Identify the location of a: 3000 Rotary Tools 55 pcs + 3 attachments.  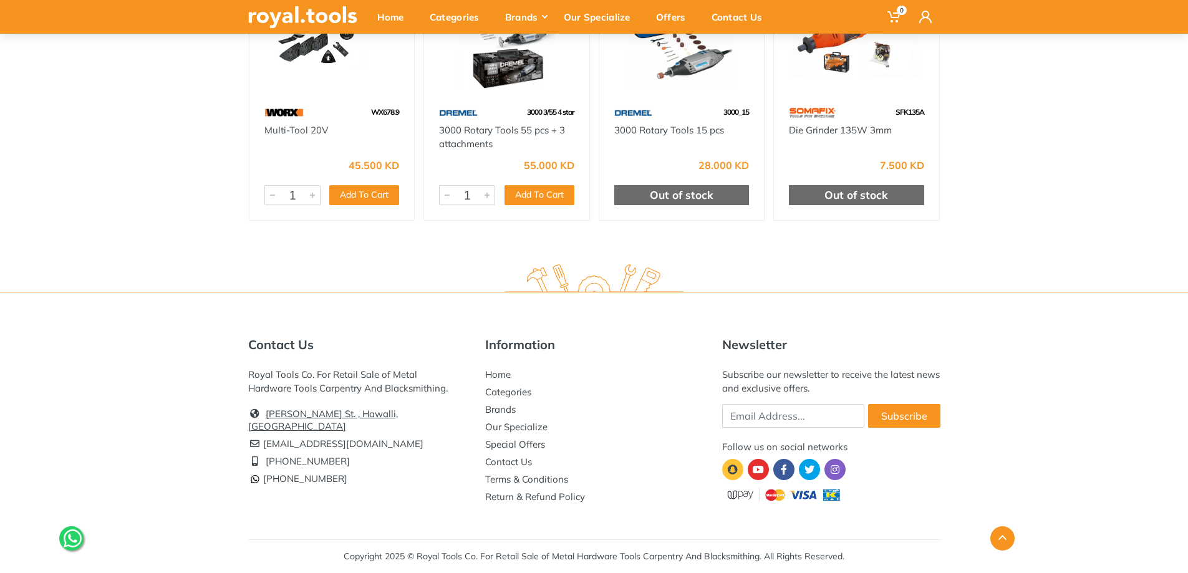
(502, 137).